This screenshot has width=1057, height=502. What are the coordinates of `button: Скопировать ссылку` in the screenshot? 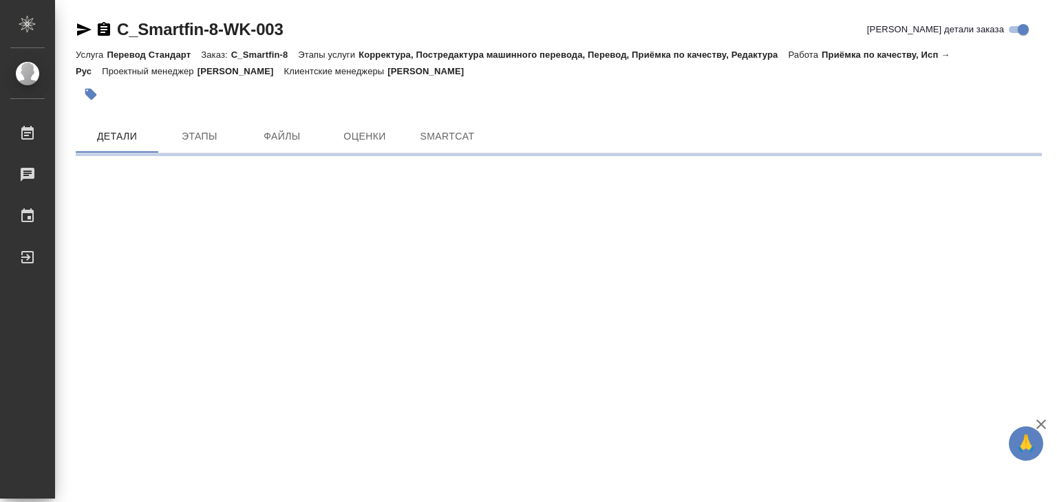 It's located at (104, 30).